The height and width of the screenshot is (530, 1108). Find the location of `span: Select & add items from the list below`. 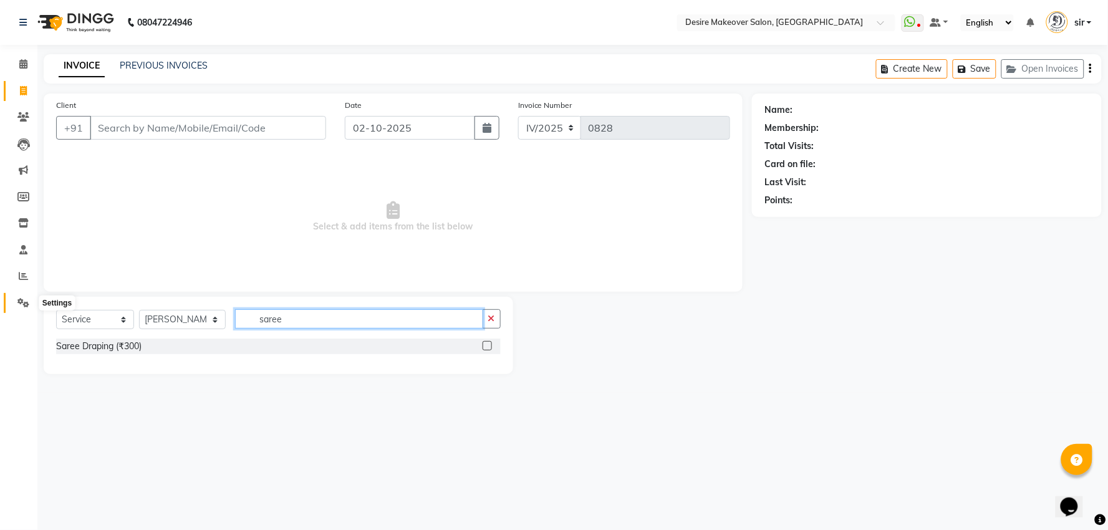

span: Select & add items from the list below is located at coordinates (393, 217).